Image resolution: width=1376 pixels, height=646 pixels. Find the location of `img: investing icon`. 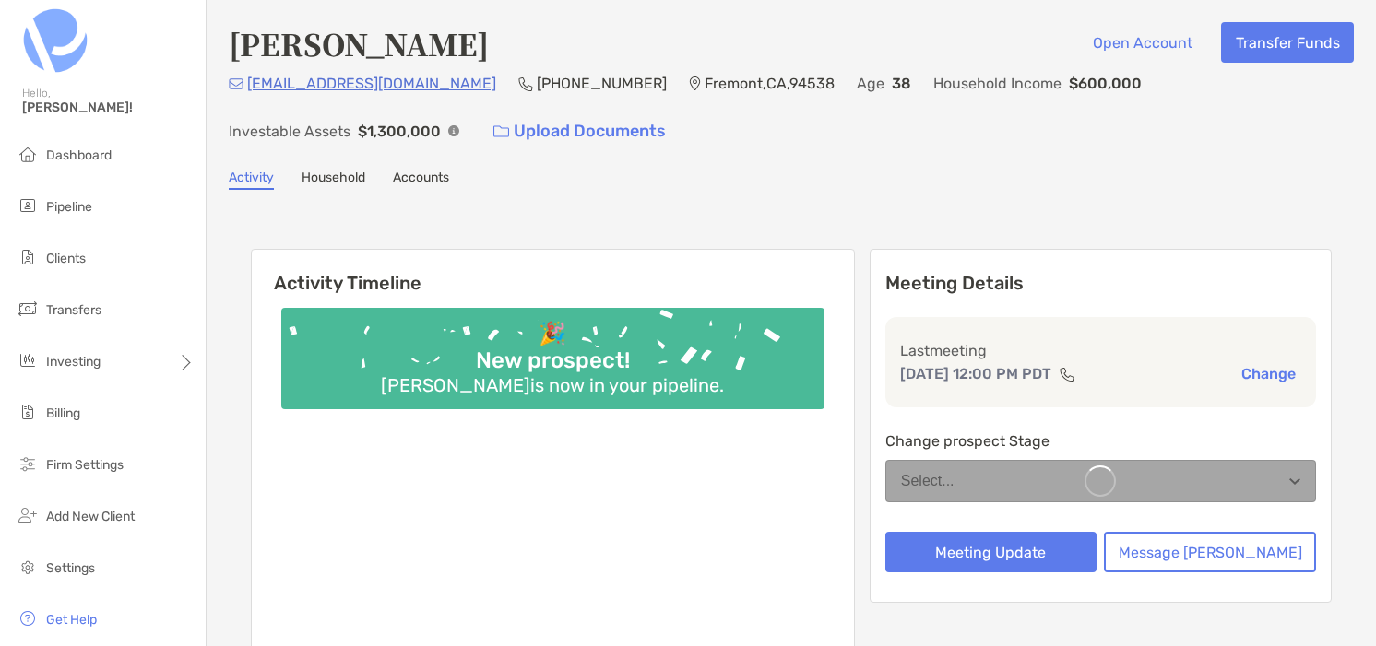

img: investing icon is located at coordinates (28, 361).